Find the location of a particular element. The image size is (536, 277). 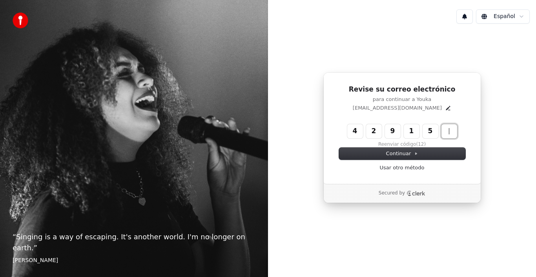

button: Edit is located at coordinates (448, 108).